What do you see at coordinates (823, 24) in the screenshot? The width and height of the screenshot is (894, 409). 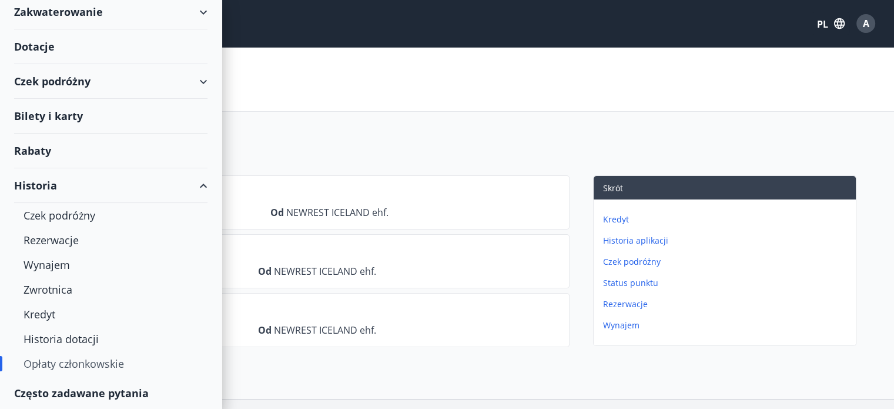 I see `font: PL` at bounding box center [823, 24].